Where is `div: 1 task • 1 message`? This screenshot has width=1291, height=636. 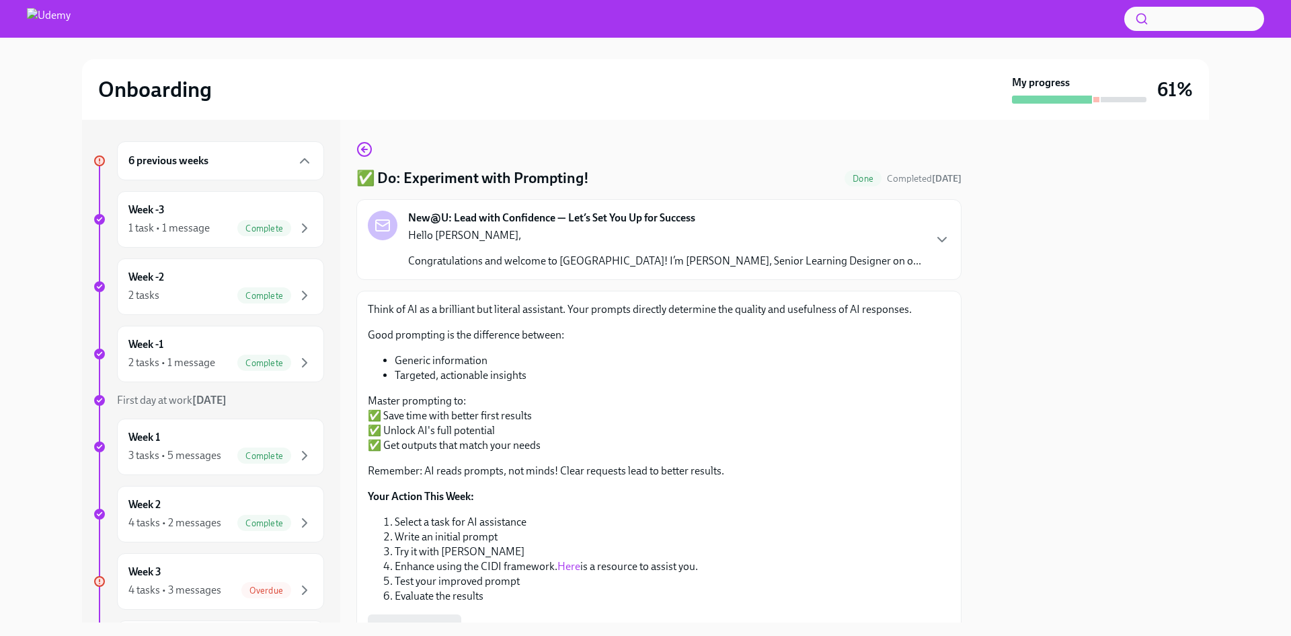
div: 1 task • 1 message is located at coordinates (169, 228).